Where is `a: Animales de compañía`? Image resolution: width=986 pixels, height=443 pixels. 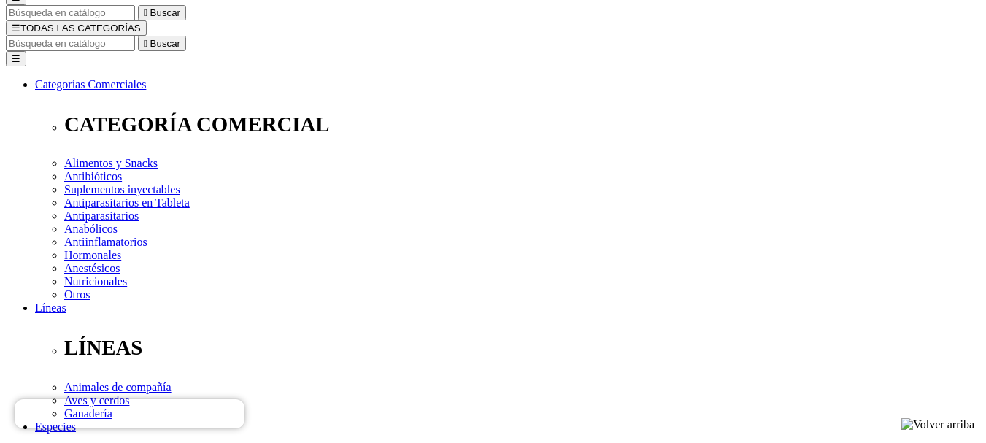 a: Animales de compañía is located at coordinates (118, 387).